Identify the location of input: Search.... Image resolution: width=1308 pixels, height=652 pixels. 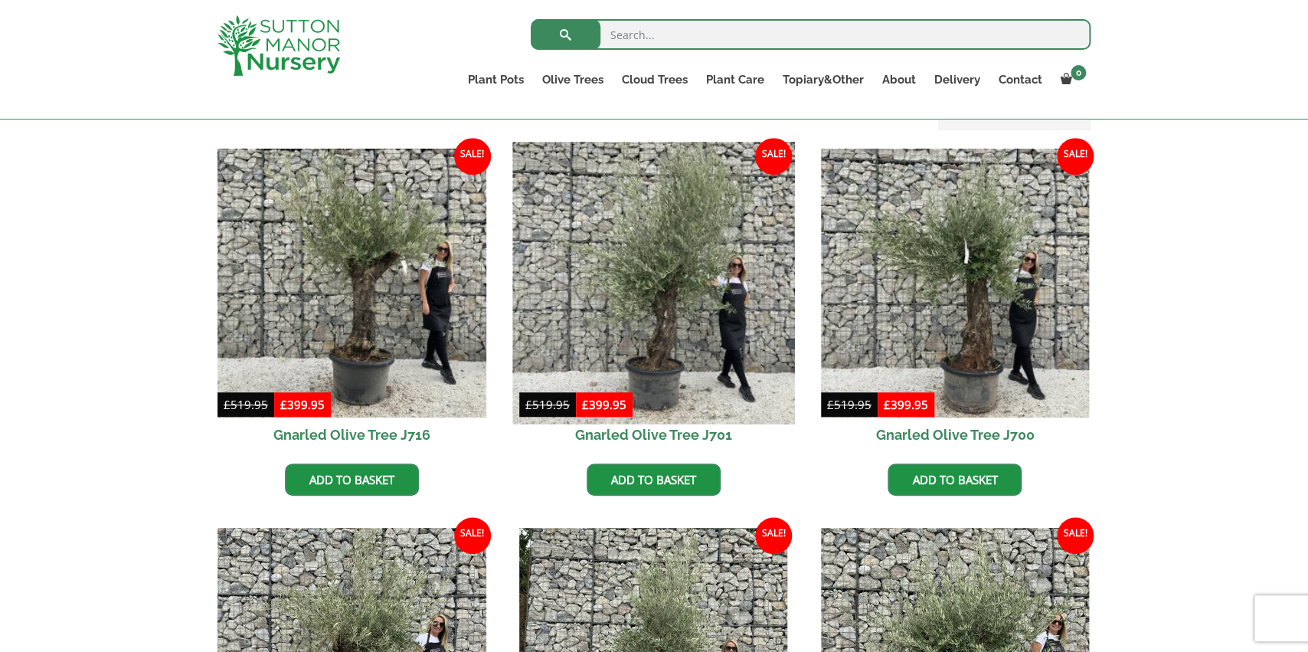
(810, 34).